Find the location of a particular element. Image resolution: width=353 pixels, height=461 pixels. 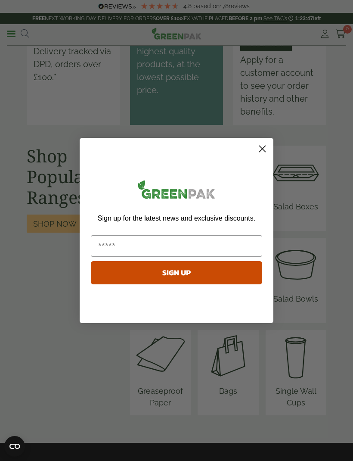

button: Close dialog is located at coordinates (262, 149).